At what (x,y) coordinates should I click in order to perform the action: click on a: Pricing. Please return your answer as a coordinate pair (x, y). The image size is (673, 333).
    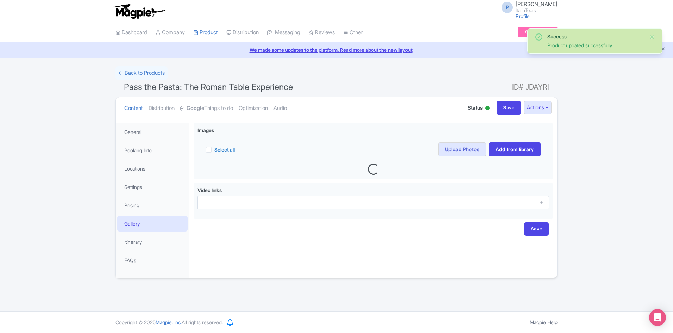
    Looking at the image, I should click on (152, 205).